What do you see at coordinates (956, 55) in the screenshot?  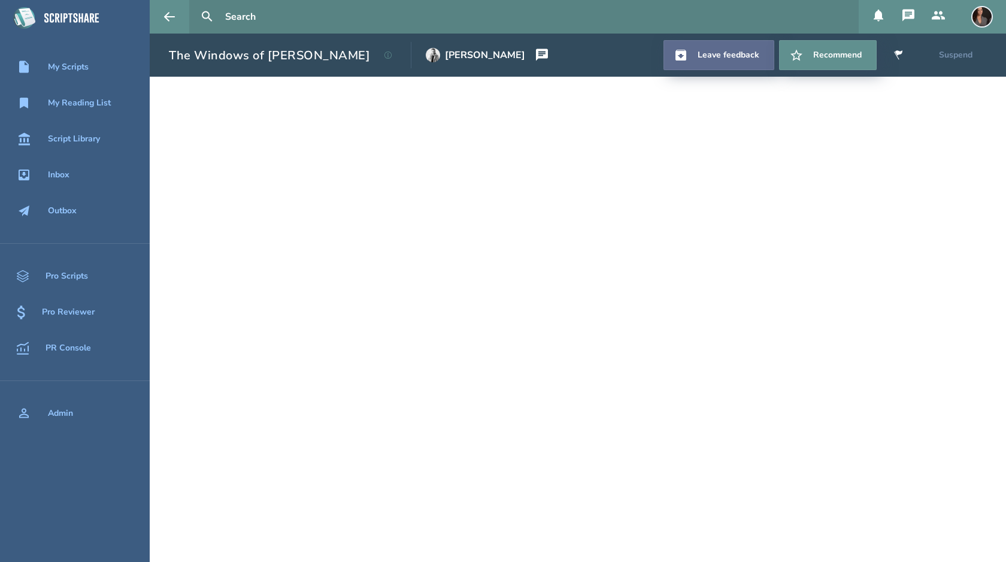 I see `button: Suspend` at bounding box center [956, 55].